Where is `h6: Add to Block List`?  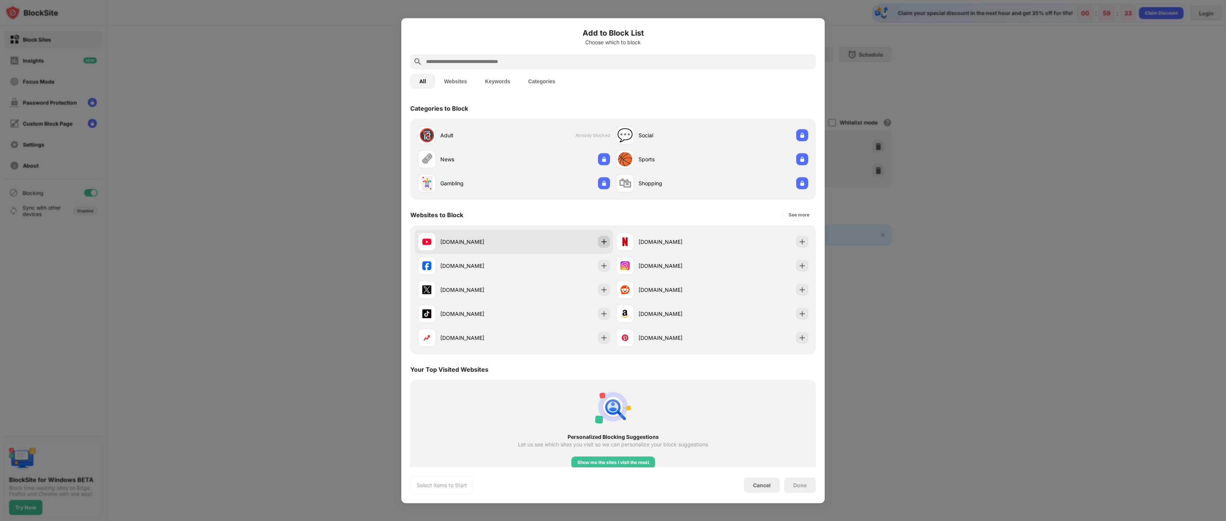
h6: Add to Block List is located at coordinates (613, 33).